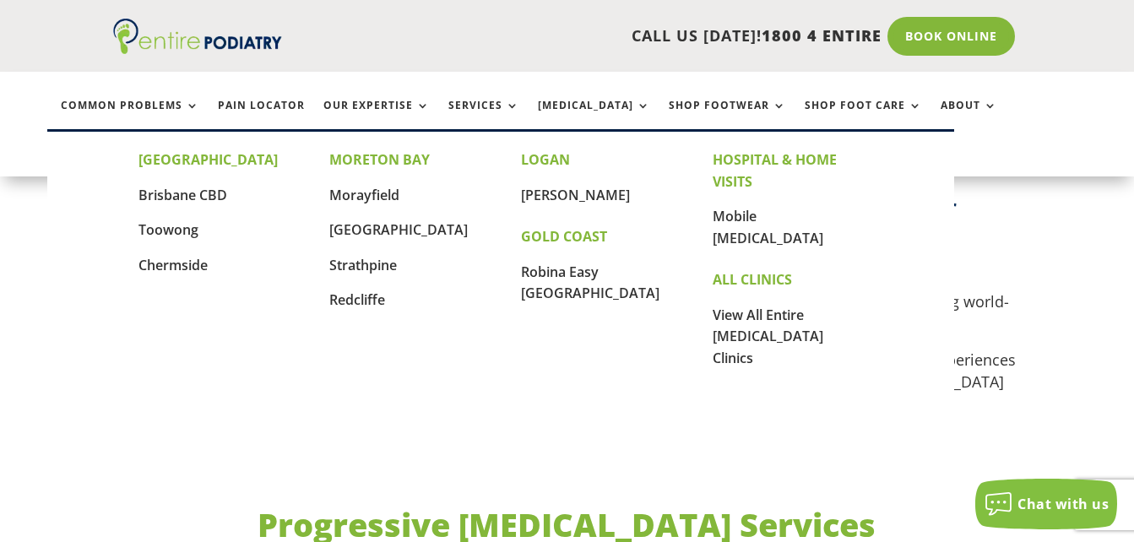 This screenshot has width=1134, height=542. What do you see at coordinates (727, 117) in the screenshot?
I see `a: Shop Footwear` at bounding box center [727, 117].